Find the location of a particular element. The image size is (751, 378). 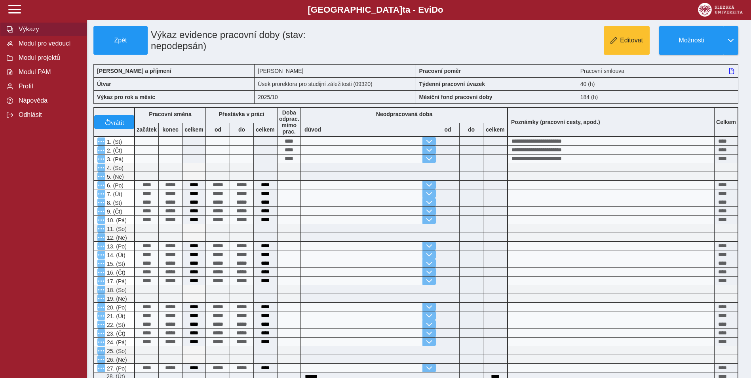

div: 40 (h) is located at coordinates (658, 84).